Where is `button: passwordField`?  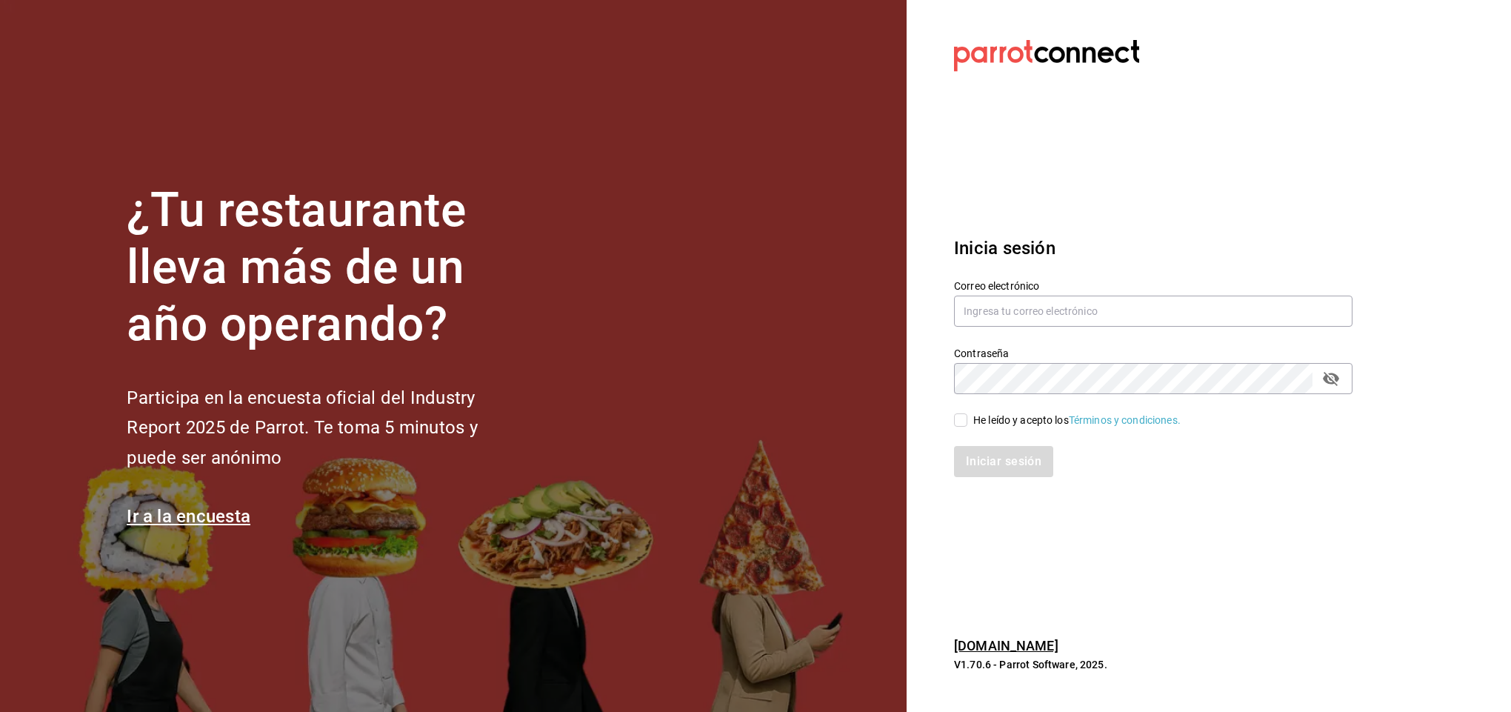 button: passwordField is located at coordinates (1331, 378).